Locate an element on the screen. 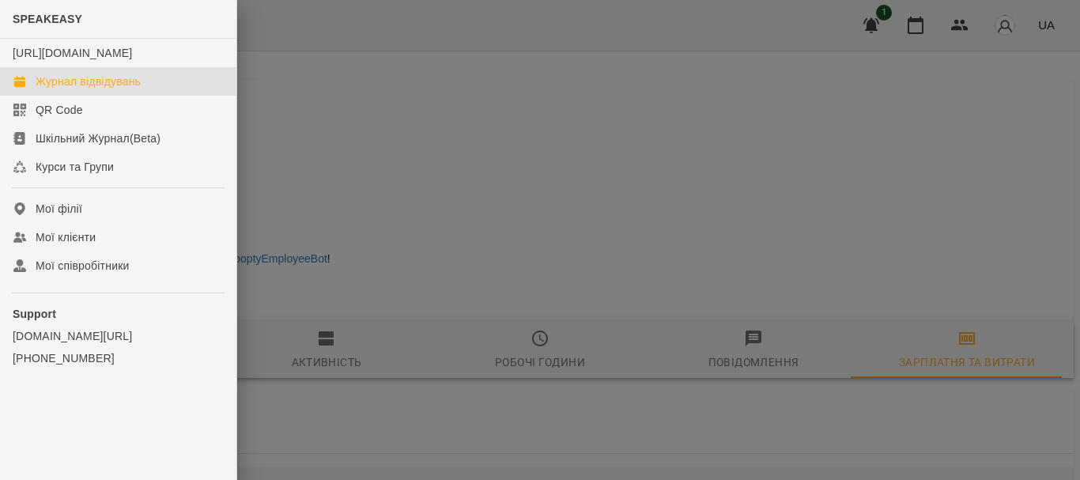 This screenshot has width=1080, height=480. div: Журнал відвідувань is located at coordinates (88, 81).